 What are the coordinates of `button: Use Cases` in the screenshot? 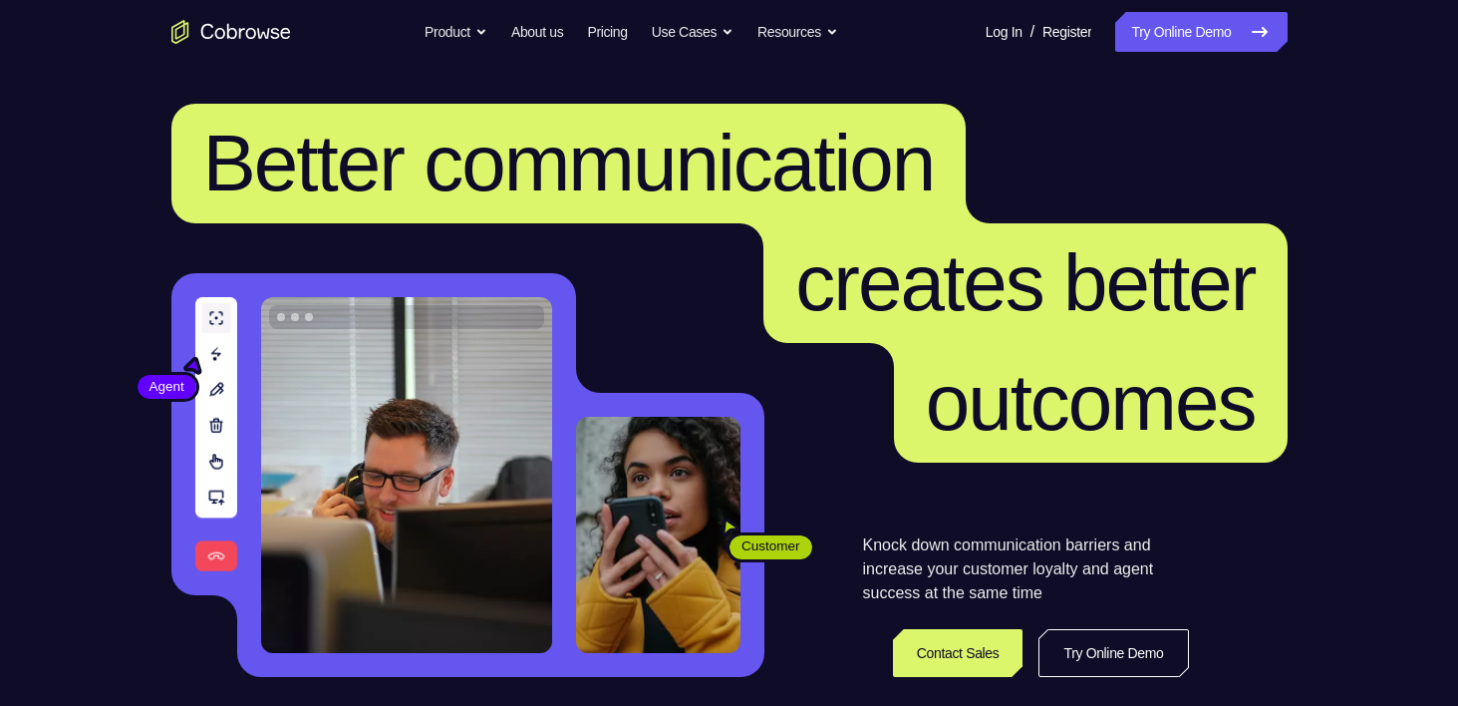 It's located at (693, 32).